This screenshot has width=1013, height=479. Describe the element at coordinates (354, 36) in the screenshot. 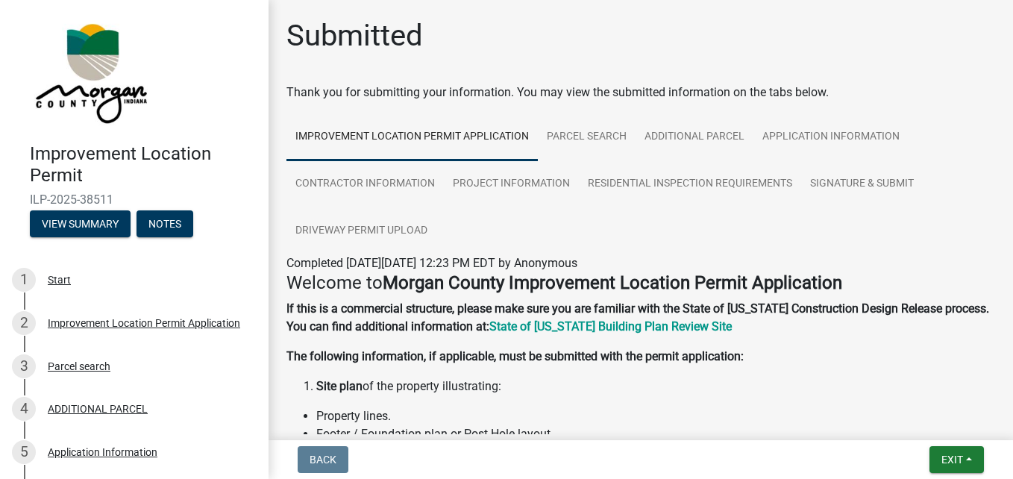

I see `h1: Submitted` at that location.